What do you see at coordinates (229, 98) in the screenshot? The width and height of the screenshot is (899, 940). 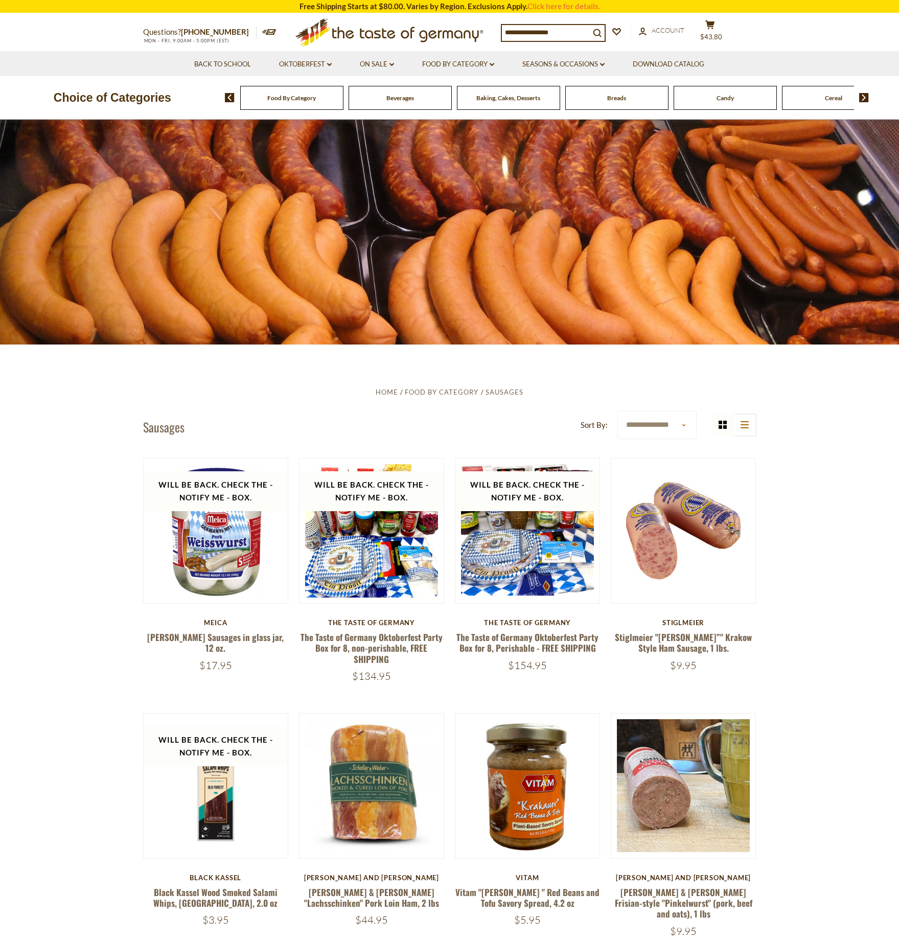 I see `img: previous arrow` at bounding box center [229, 98].